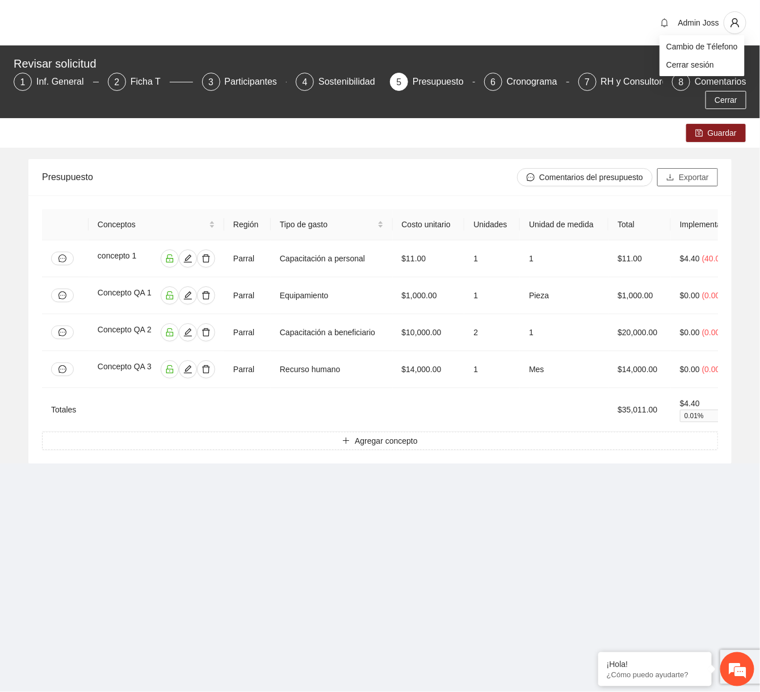 This screenshot has width=760, height=692. Describe the element at coordinates (433, 82) in the screenshot. I see `div: 5Presupuesto` at that location.